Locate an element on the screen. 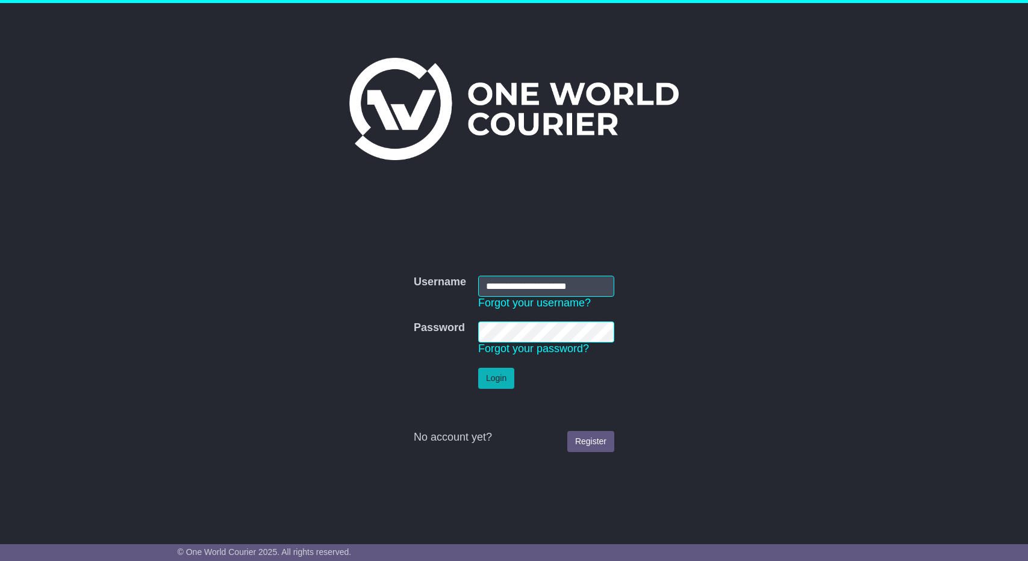 The width and height of the screenshot is (1028, 561). a: Forgot your username? is located at coordinates (534, 303).